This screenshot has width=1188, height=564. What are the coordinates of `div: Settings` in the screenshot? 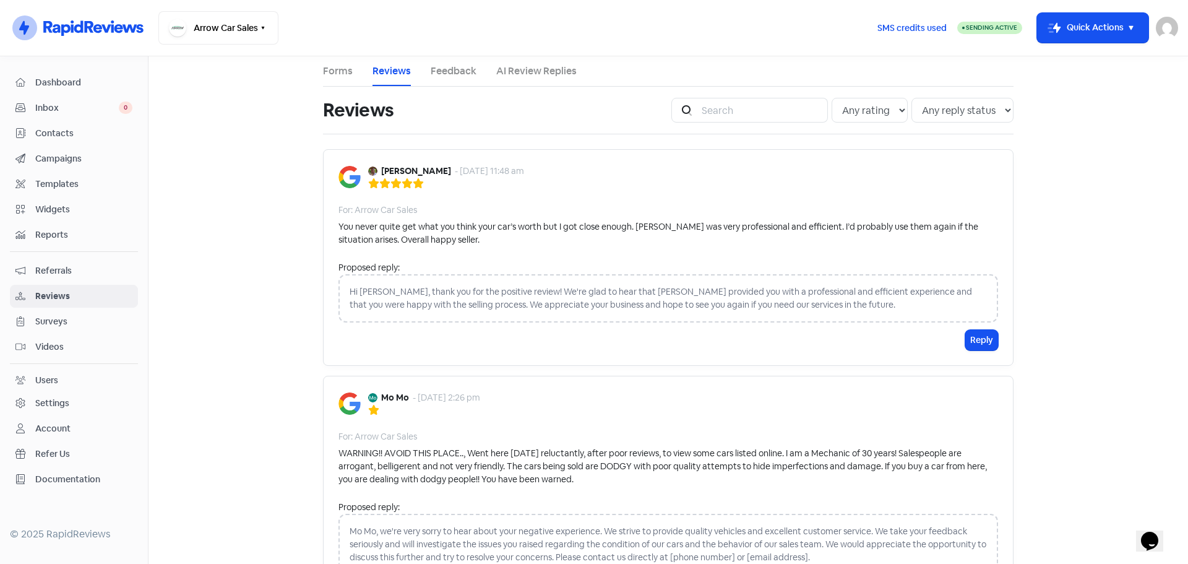 It's located at (52, 403).